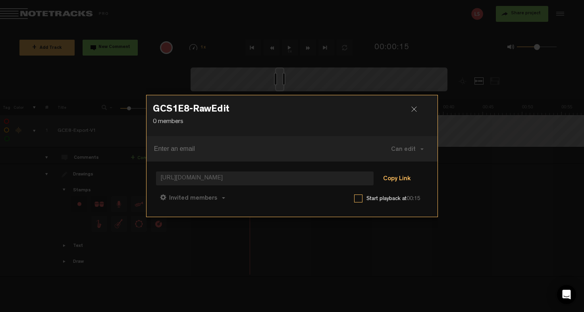  Describe the element at coordinates (404, 150) in the screenshot. I see `span: Can edit` at that location.